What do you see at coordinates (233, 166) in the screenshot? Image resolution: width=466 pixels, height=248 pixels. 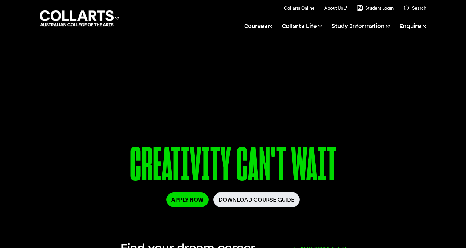 I see `p: CREATIVITY CAN'T WAIT` at bounding box center [233, 166].